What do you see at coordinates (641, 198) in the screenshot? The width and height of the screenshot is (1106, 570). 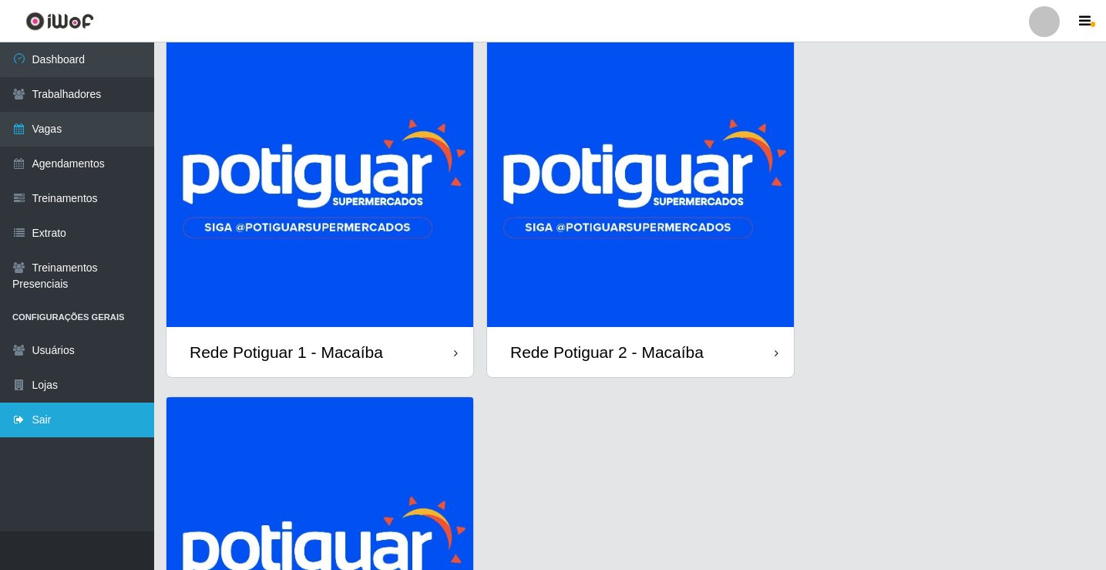 I see `a: Rede Potiguar 2 - Macaíba` at bounding box center [641, 198].